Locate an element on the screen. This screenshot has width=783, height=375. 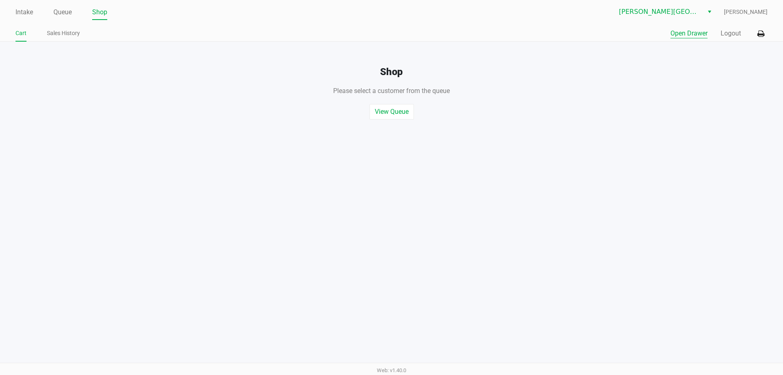
span: Please select a customer from the queue is located at coordinates (392, 91).